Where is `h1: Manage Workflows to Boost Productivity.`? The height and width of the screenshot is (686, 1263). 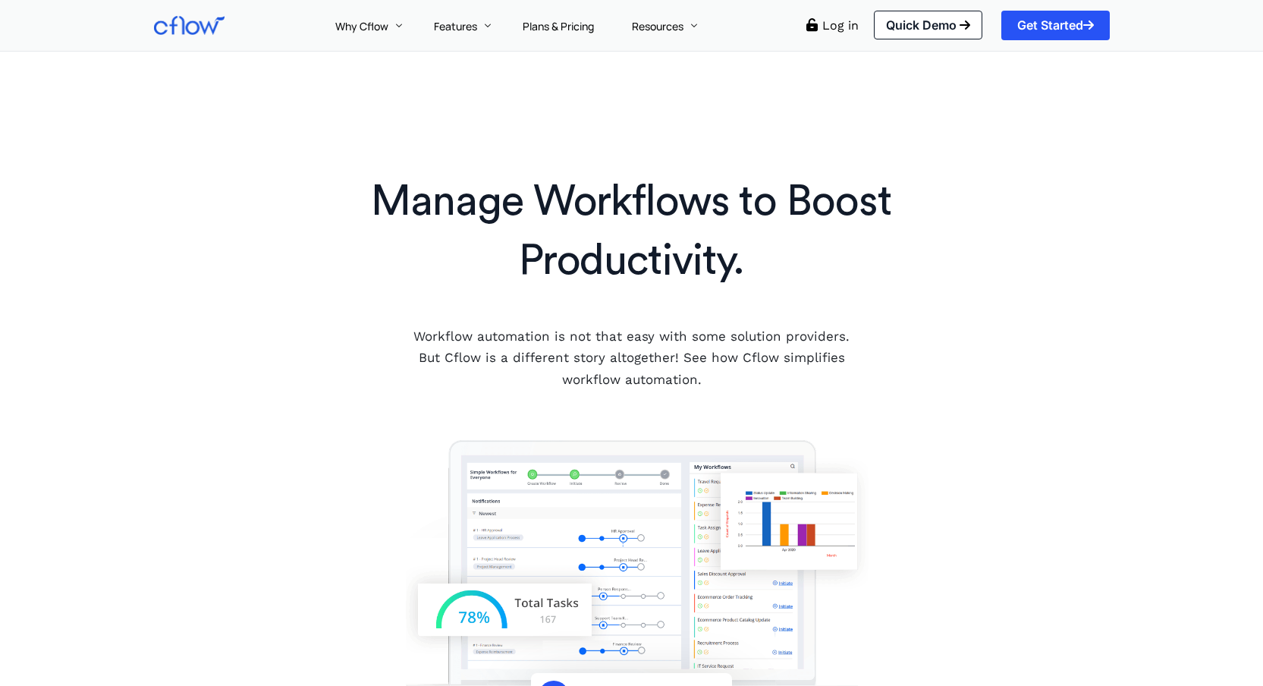
h1: Manage Workflows to Boost Productivity. is located at coordinates (631, 231).